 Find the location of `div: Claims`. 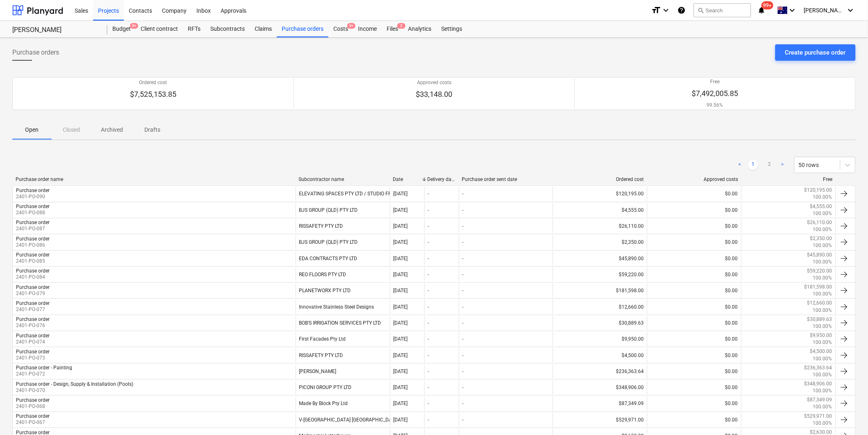

div: Claims is located at coordinates (263, 29).